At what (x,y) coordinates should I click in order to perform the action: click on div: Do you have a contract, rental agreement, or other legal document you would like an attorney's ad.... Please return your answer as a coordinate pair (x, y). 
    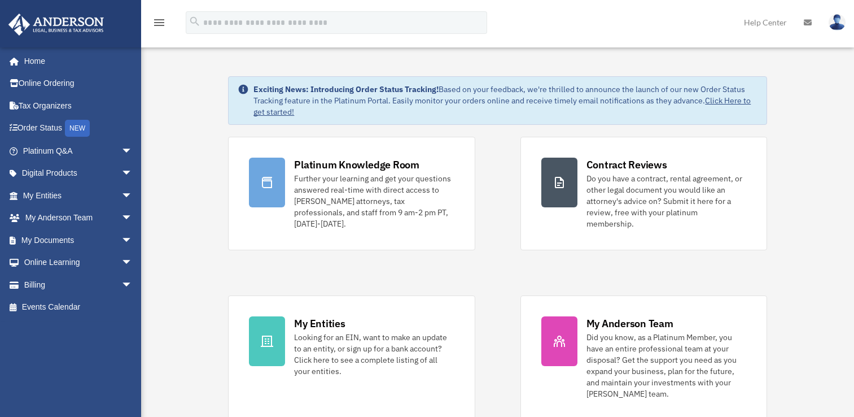
    Looking at the image, I should click on (666, 201).